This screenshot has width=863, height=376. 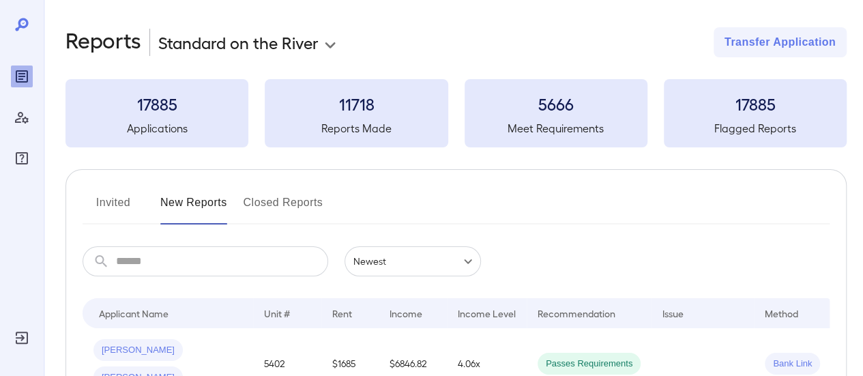 I want to click on div: Recommendation, so click(x=577, y=313).